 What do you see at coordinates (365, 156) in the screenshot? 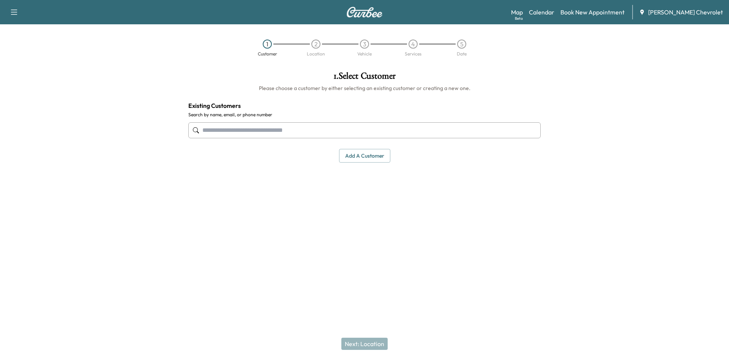
I see `button: Add a customer` at bounding box center [365, 156].